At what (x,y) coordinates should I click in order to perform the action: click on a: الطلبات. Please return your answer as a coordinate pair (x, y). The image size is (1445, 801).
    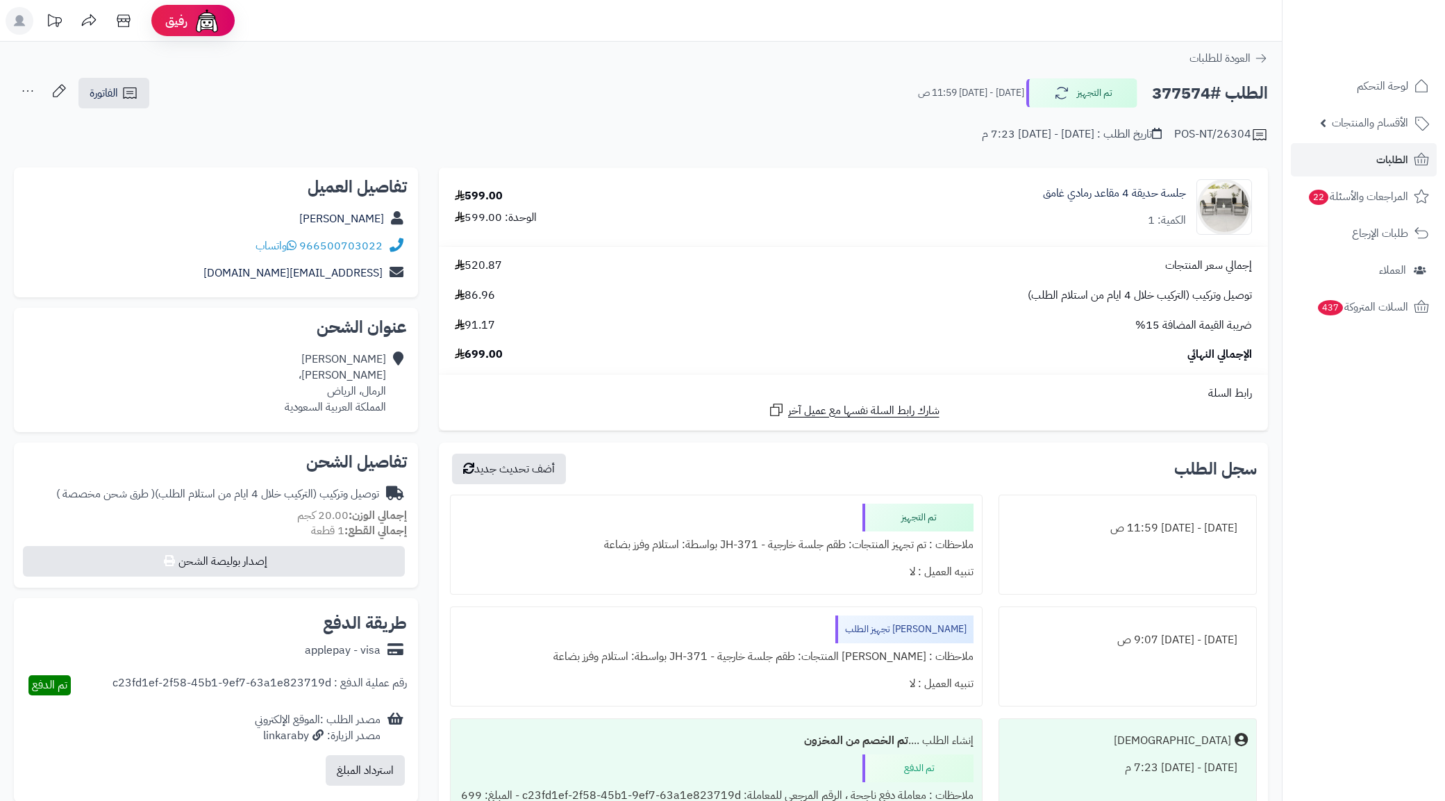
    Looking at the image, I should click on (1364, 160).